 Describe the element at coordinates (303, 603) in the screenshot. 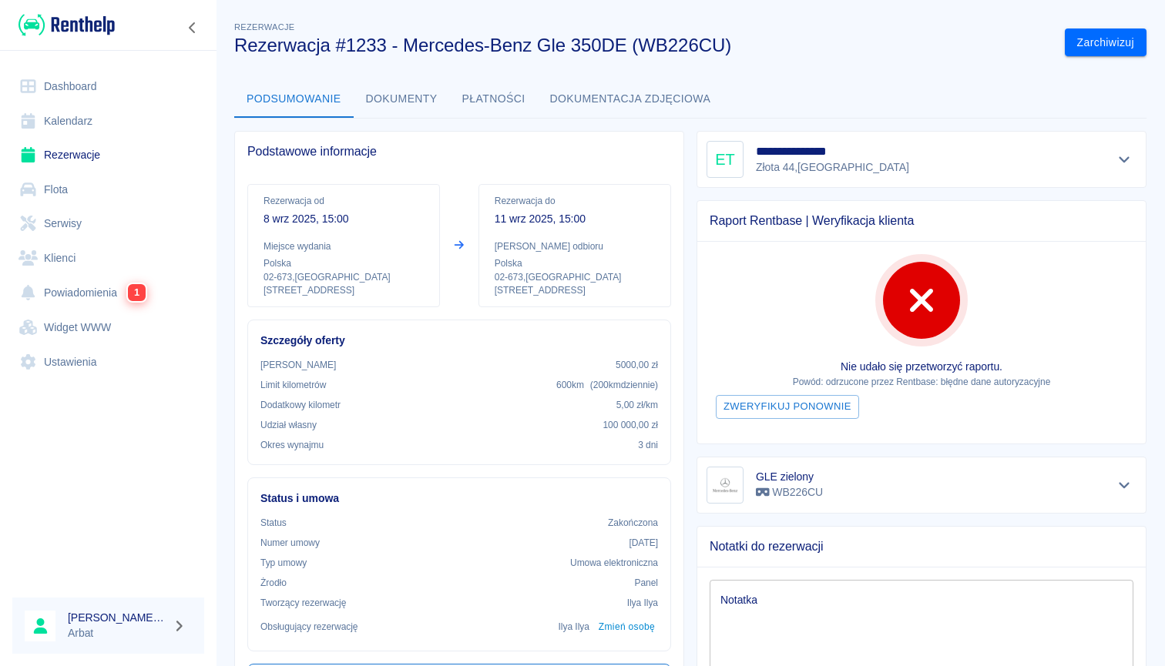

I see `p: Tworzący rezerwację` at that location.